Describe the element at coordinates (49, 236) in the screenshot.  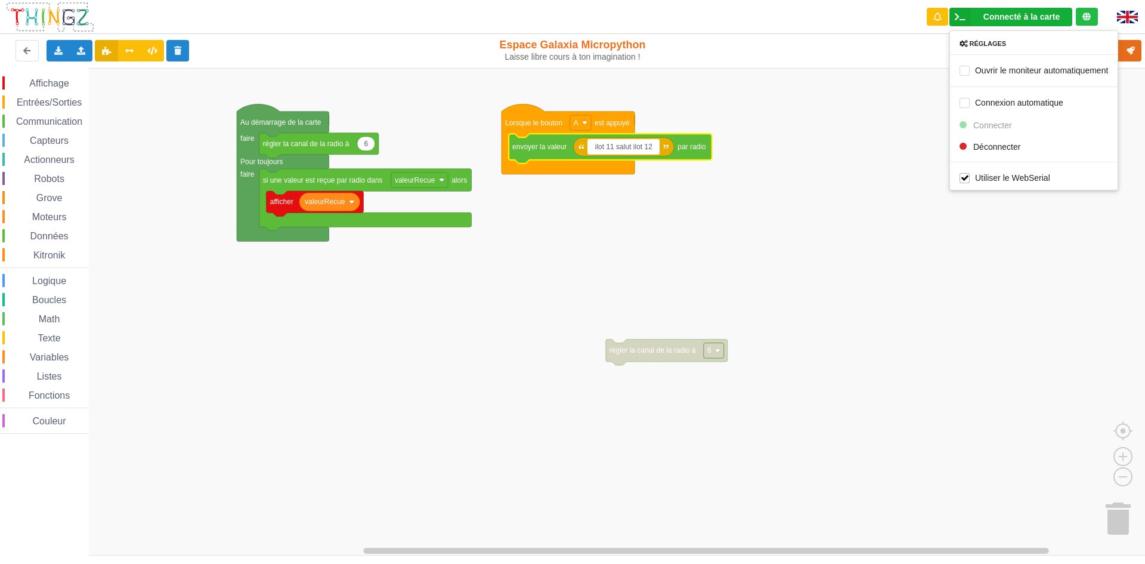
I see `span: Données` at that location.